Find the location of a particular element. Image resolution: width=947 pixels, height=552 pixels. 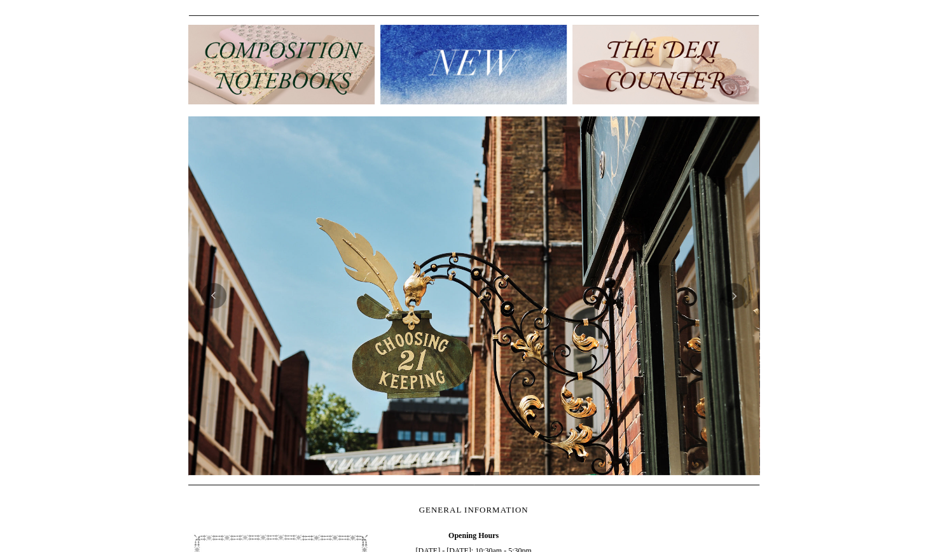

b: Opening Hours is located at coordinates (473, 535).